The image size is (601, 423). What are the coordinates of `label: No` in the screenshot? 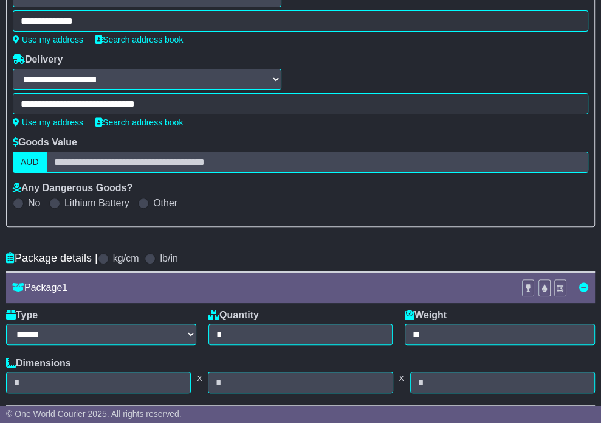 It's located at (34, 202).